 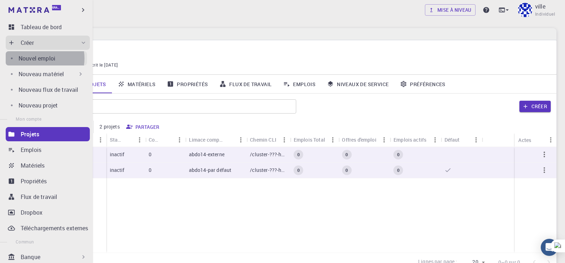 I want to click on div: Nouveau matériel, so click(x=46, y=74).